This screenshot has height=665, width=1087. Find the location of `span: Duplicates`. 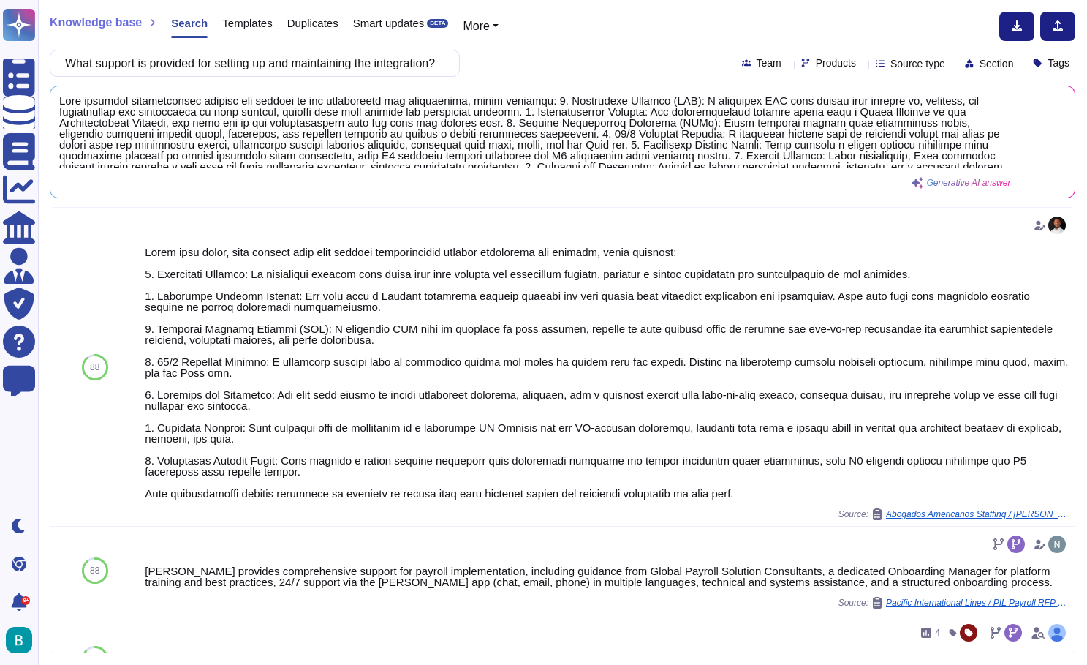

span: Duplicates is located at coordinates (313, 23).